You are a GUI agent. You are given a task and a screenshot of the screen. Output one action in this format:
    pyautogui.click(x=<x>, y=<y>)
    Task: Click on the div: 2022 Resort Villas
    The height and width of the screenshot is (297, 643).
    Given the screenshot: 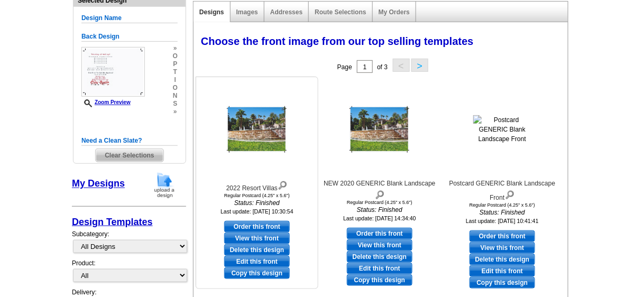 What is the action you would take?
    pyautogui.click(x=257, y=186)
    